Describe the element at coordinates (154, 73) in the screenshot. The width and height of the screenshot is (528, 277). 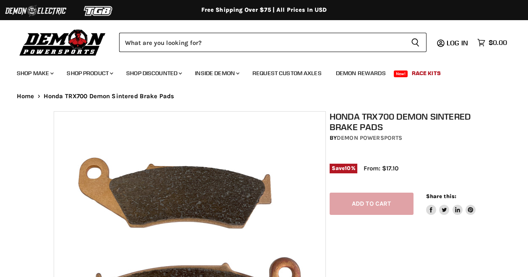
I see `a: Shop Discounted` at that location.